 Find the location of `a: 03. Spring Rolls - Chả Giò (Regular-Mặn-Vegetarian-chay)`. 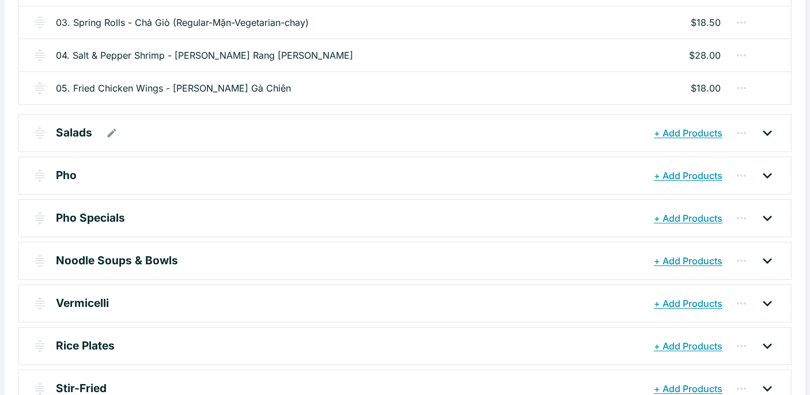

a: 03. Spring Rolls - Chả Giò (Regular-Mặn-Vegetarian-chay) is located at coordinates (182, 22).